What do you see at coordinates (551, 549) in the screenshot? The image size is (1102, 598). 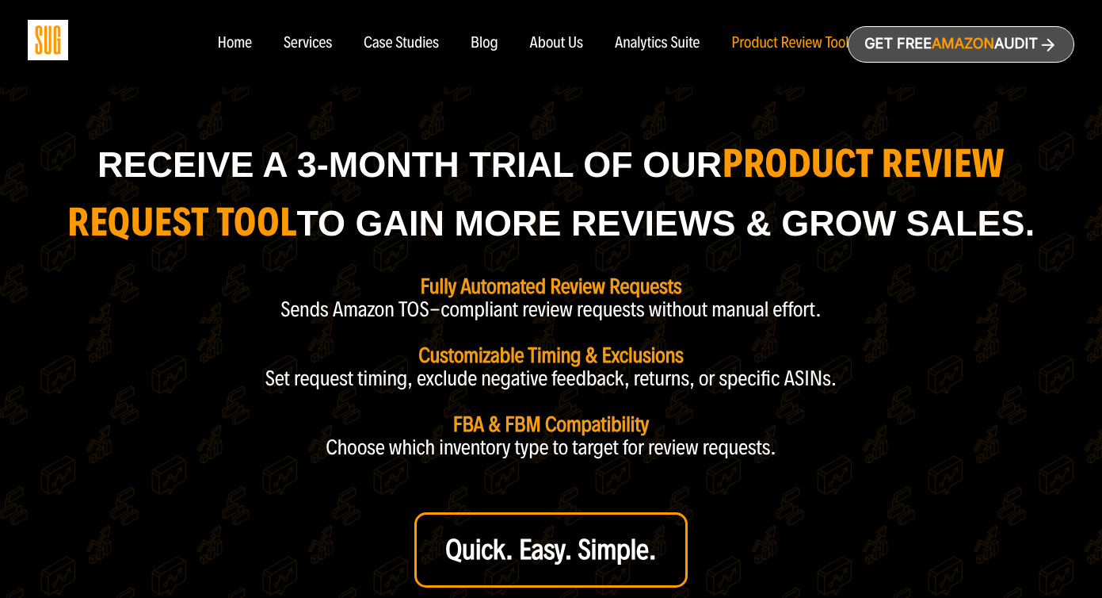 I see `a: Quick. Easy. Simple.` at bounding box center [551, 549].